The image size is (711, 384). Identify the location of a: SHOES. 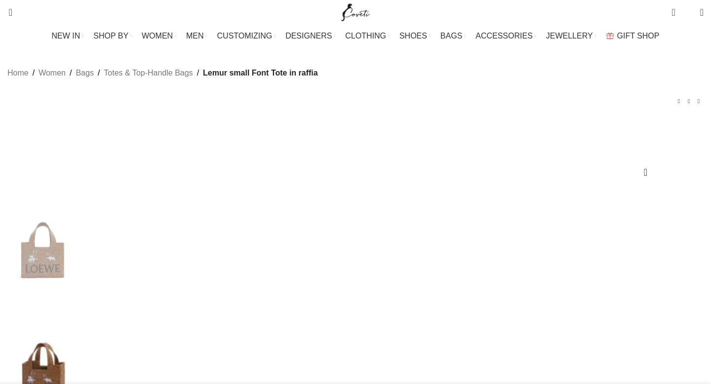
(415, 36).